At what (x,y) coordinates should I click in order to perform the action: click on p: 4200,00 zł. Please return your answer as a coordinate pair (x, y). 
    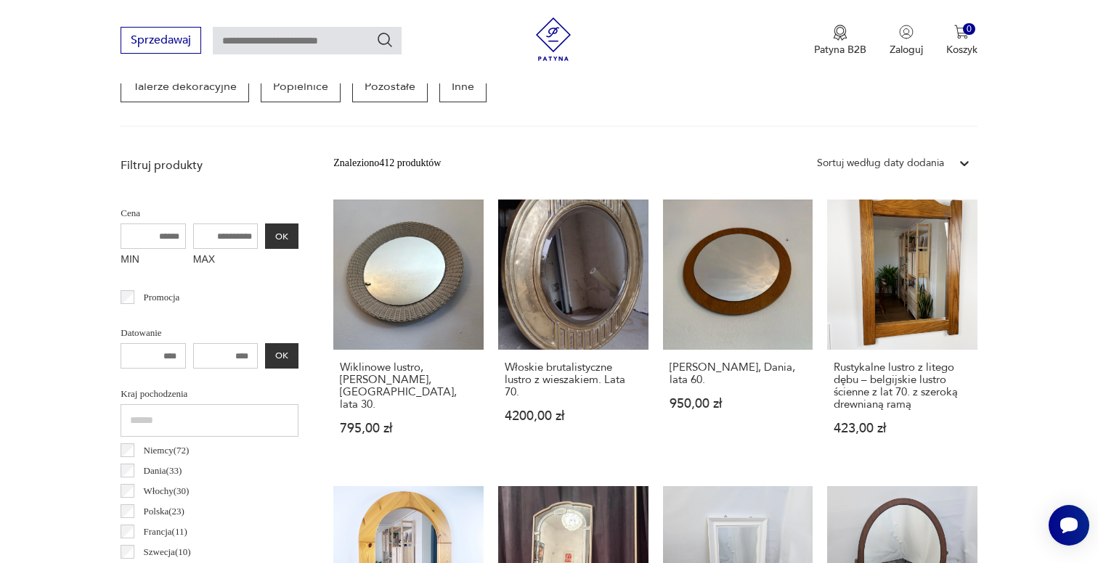
    Looking at the image, I should click on (573, 416).